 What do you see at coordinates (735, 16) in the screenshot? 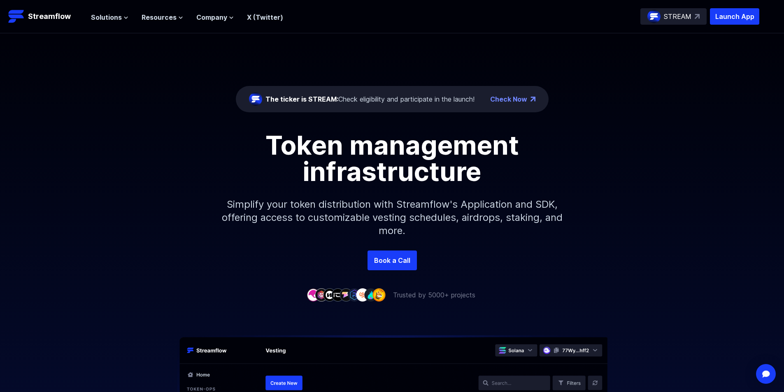
I see `a: Launch App` at bounding box center [735, 16].